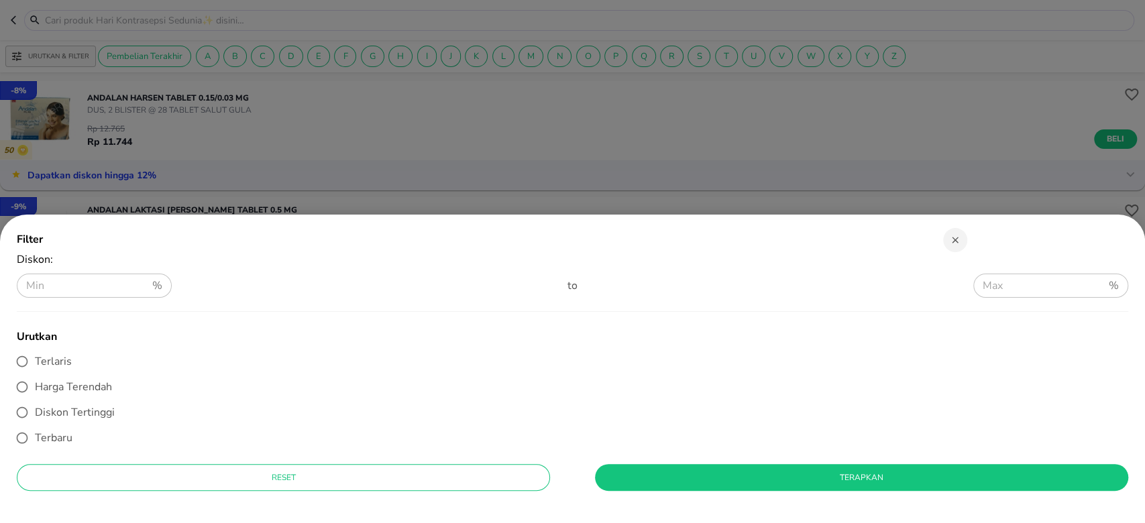 The image size is (1145, 523). I want to click on input: Min, so click(82, 286).